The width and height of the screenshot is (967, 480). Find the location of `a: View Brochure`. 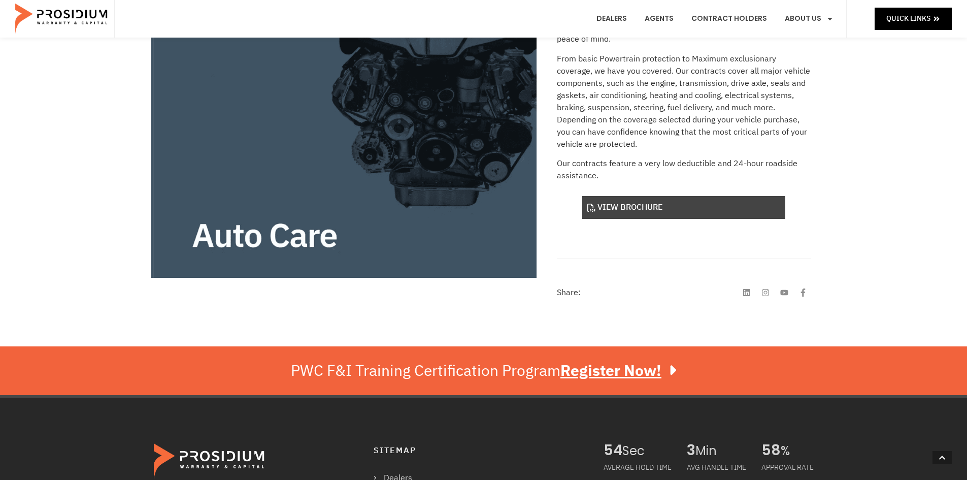

a: View Brochure is located at coordinates (684, 207).